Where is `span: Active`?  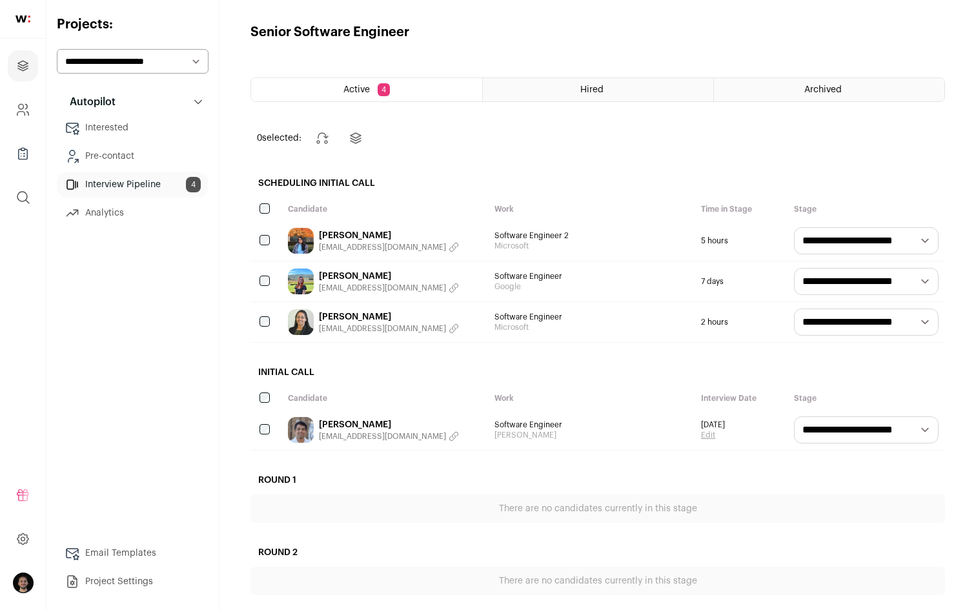 span: Active is located at coordinates (356, 90).